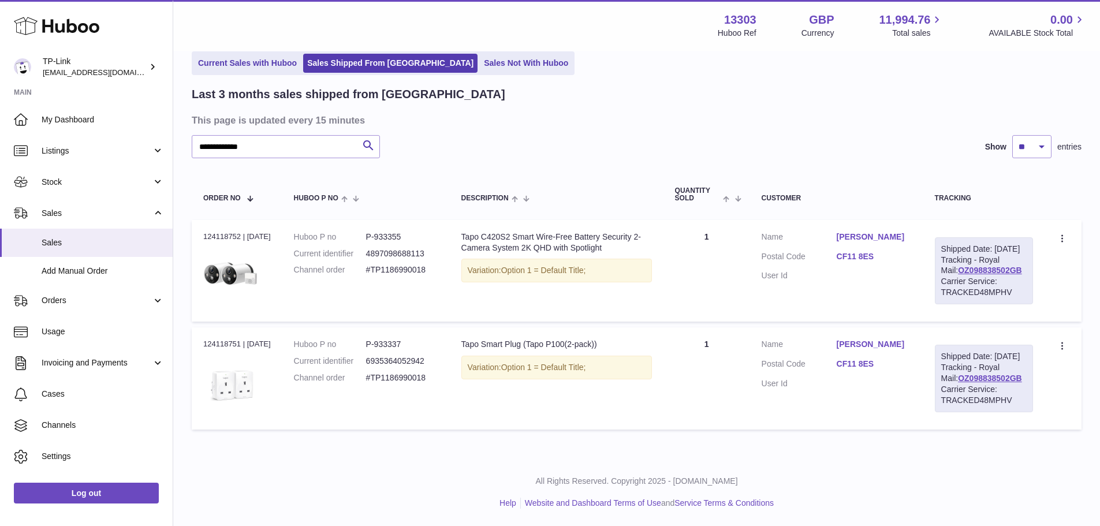 The width and height of the screenshot is (1100, 526). Describe the element at coordinates (984, 198) in the screenshot. I see `div: Tracking` at that location.